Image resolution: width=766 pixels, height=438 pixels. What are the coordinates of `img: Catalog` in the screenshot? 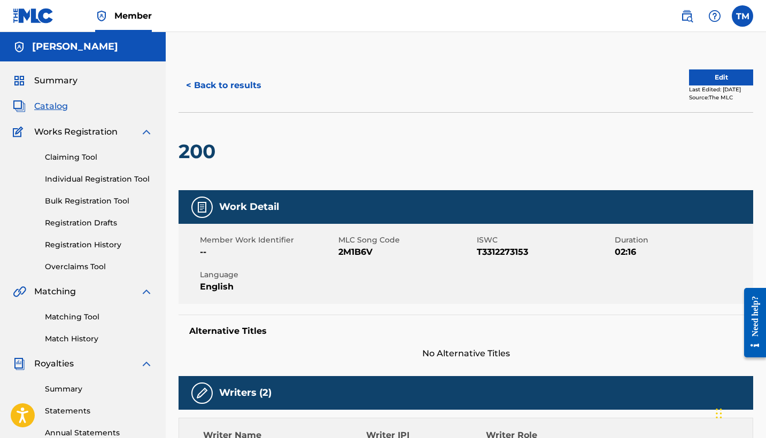 It's located at (19, 106).